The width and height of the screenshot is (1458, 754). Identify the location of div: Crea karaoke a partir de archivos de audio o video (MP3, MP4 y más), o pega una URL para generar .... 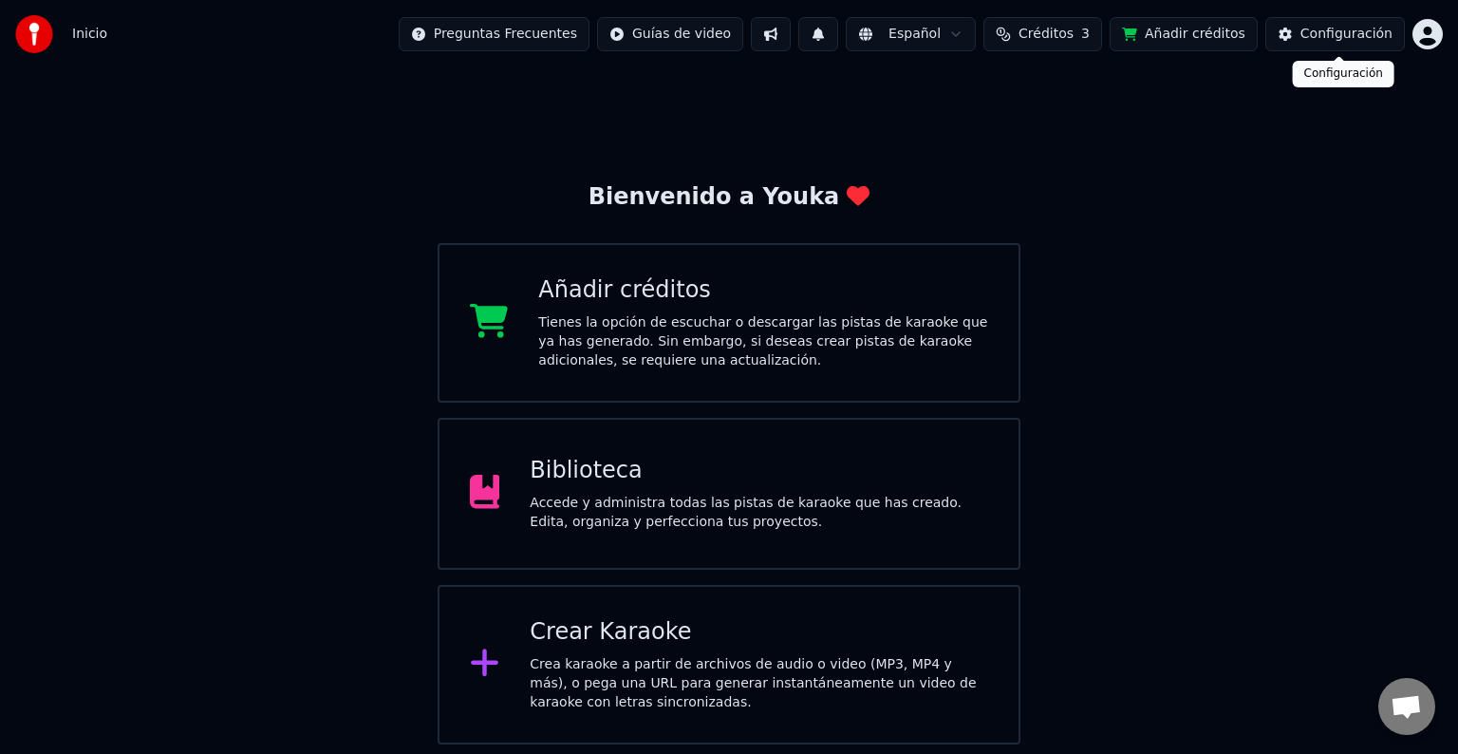
(758, 683).